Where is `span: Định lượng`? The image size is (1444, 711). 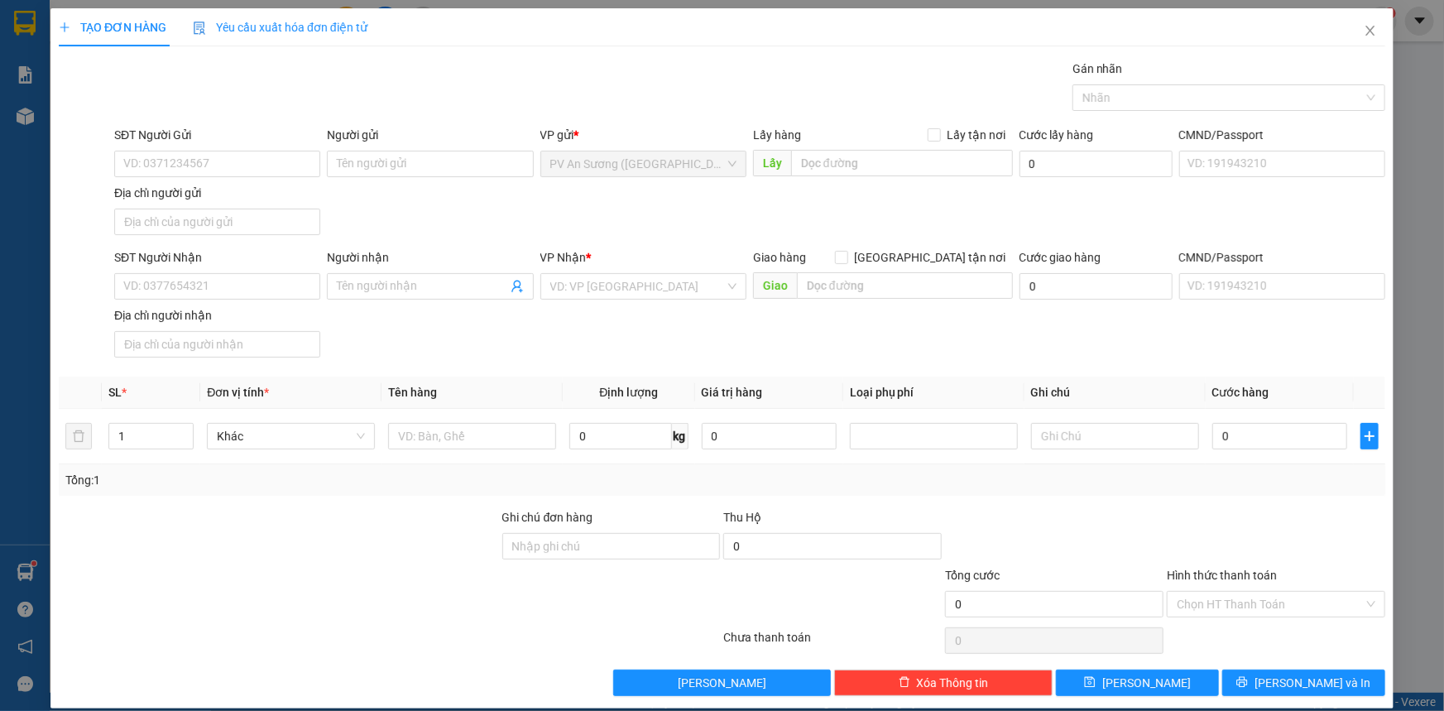
span: Định lượng is located at coordinates (628, 392).